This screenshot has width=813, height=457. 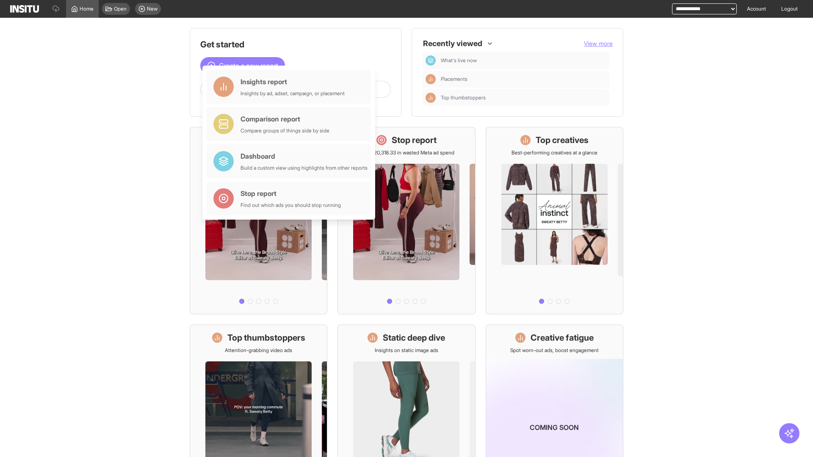 What do you see at coordinates (406, 350) in the screenshot?
I see `p: Insights on static image ads` at bounding box center [406, 350].